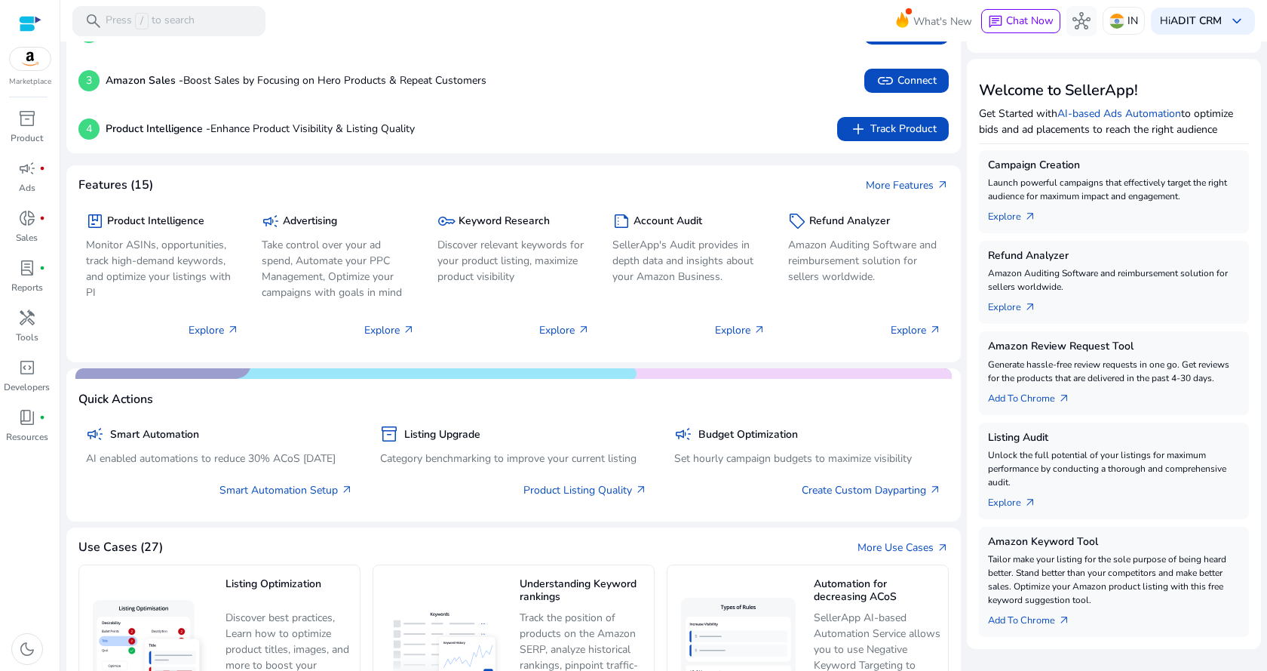 The height and width of the screenshot is (671, 1267). What do you see at coordinates (622, 221) in the screenshot?
I see `span: summarize` at bounding box center [622, 221].